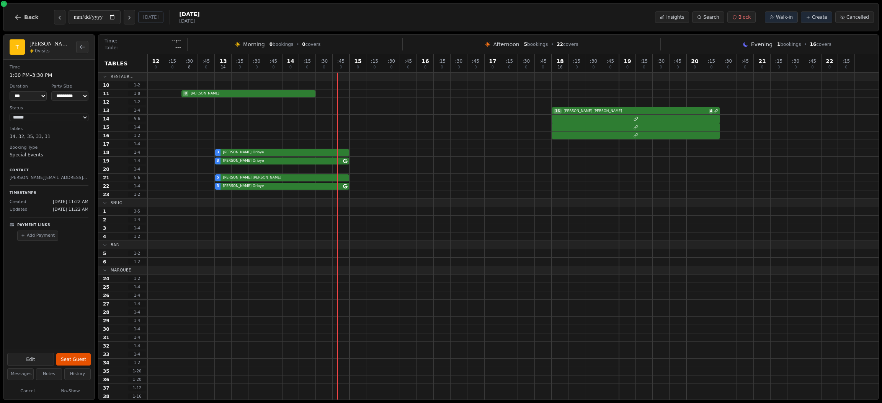 The width and height of the screenshot is (882, 403). I want to click on span: Marquee, so click(121, 270).